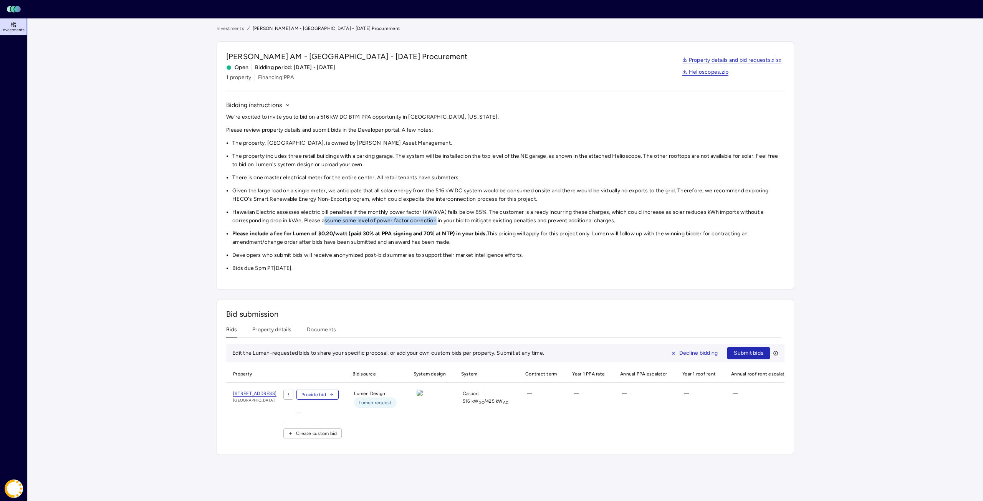 The width and height of the screenshot is (983, 501). What do you see at coordinates (508, 255) in the screenshot?
I see `li: Developers who submit bids will receive anonymized post-bid summaries to support their market int...` at bounding box center [508, 255].